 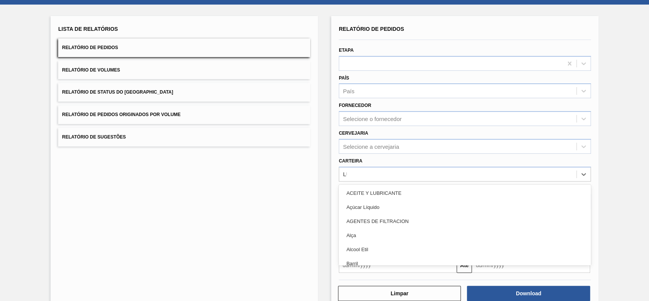 What do you see at coordinates (372, 119) in the screenshot?
I see `div: Selecione o fornecedor` at bounding box center [372, 119].